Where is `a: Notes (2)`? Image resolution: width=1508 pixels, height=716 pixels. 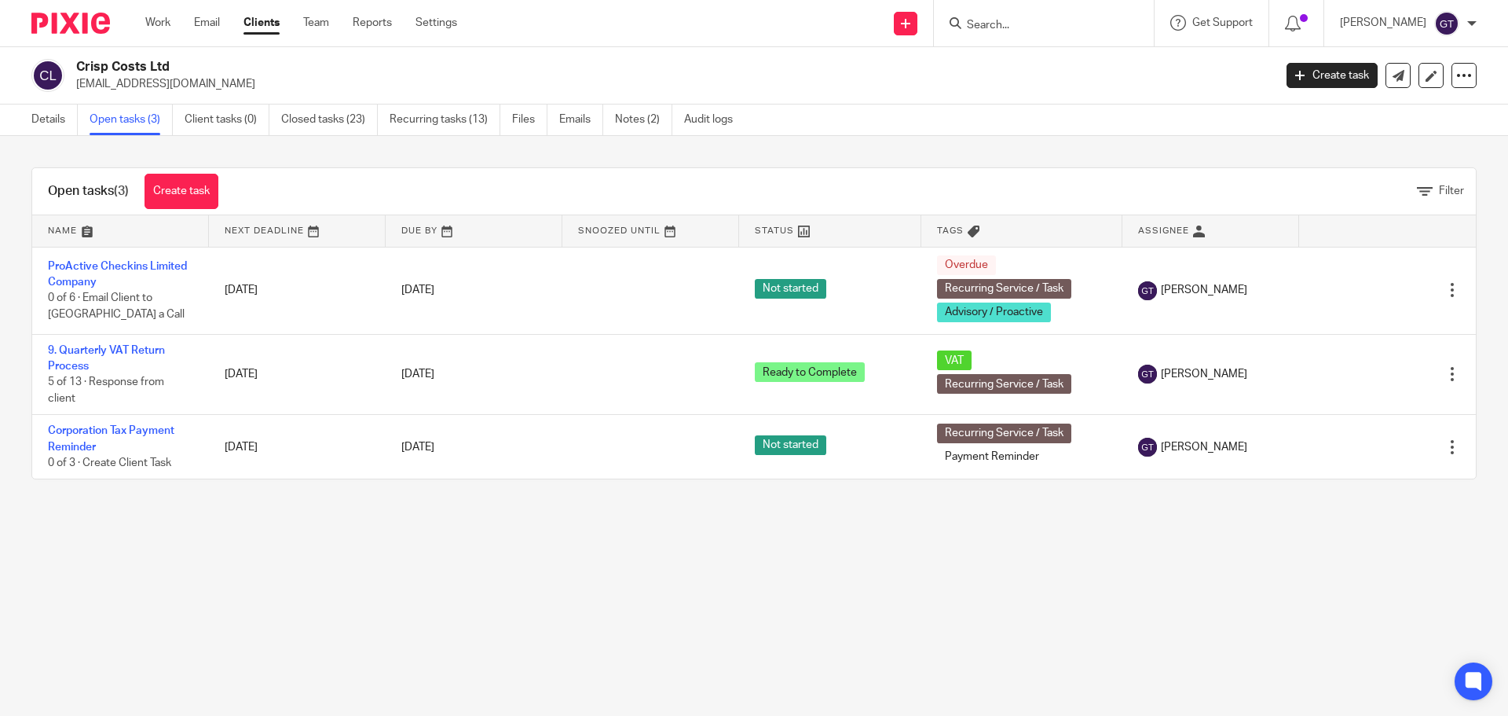 a: Notes (2) is located at coordinates (643, 119).